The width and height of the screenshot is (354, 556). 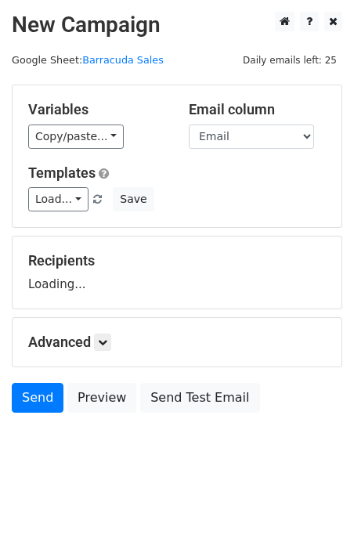 I want to click on a: Barracuda Sales, so click(x=123, y=60).